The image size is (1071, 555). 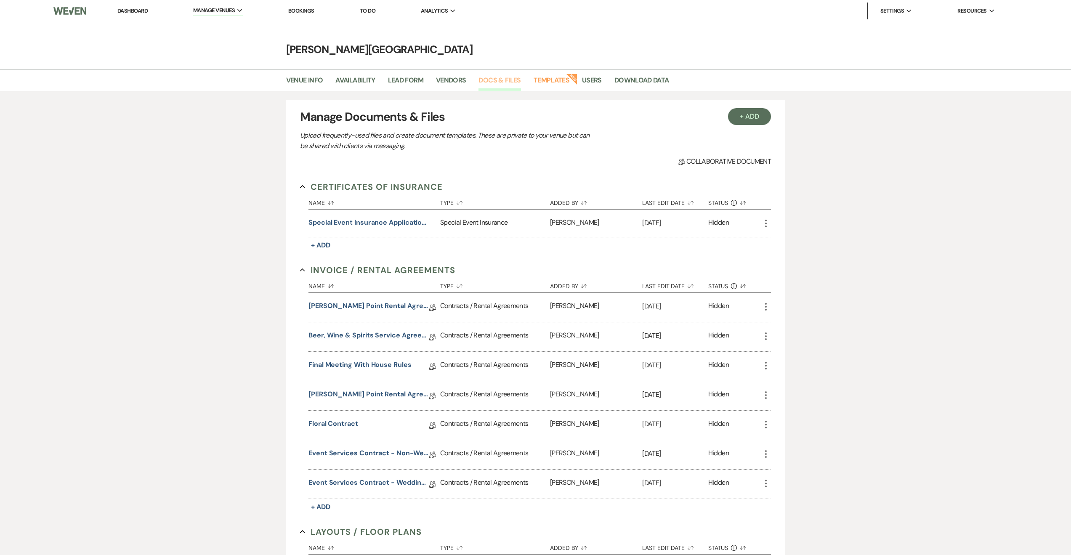 I want to click on a: Beer, Wine & Spirits Service Agreement, so click(x=368, y=337).